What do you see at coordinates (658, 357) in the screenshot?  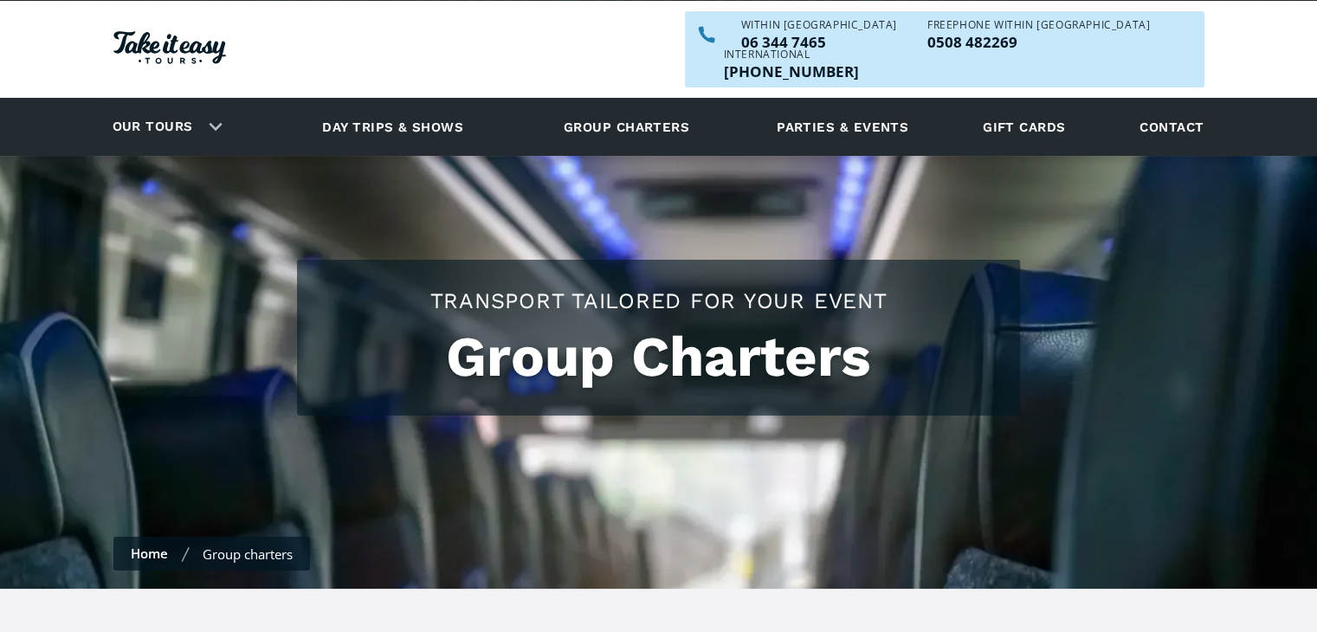 I see `h1: Group Charters` at bounding box center [658, 357].